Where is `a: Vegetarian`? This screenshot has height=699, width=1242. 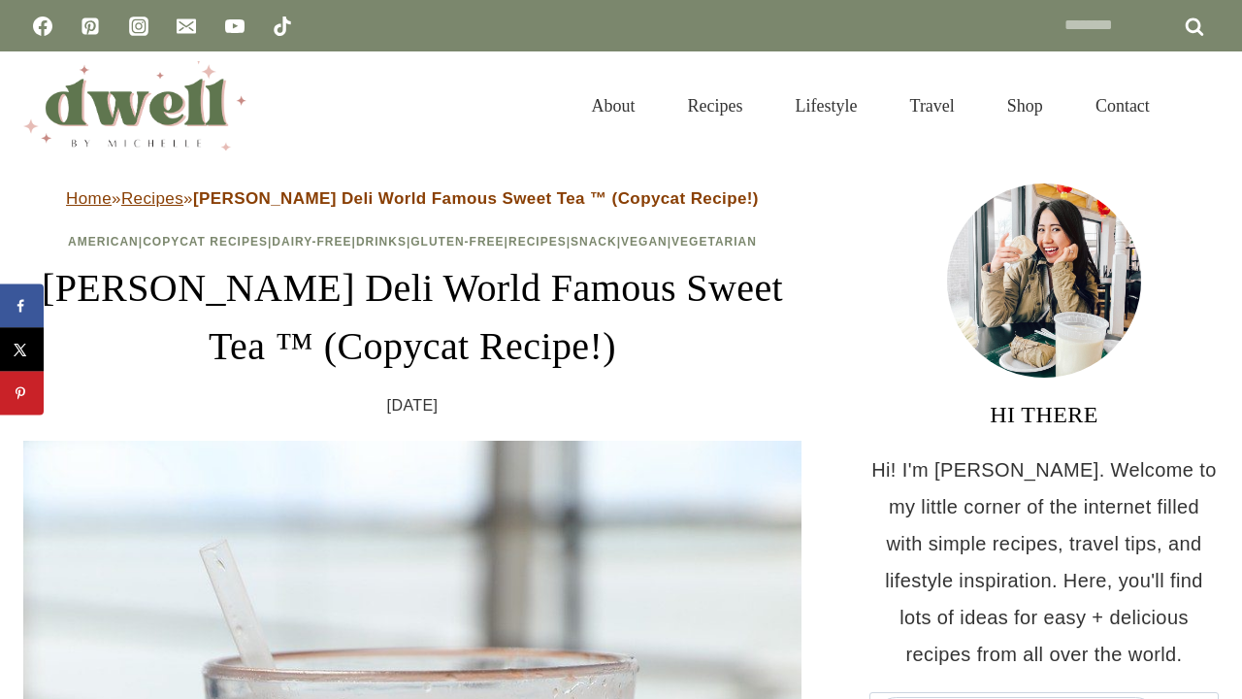 a: Vegetarian is located at coordinates (714, 242).